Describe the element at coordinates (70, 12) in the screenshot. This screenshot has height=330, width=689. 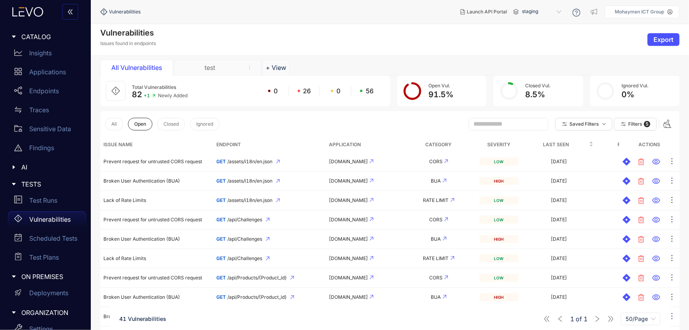
I see `span: double-left` at that location.